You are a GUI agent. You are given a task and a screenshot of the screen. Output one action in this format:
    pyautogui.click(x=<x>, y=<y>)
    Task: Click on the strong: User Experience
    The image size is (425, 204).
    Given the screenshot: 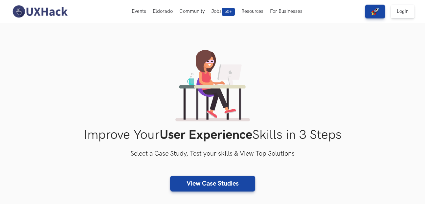 What is the action you would take?
    pyautogui.click(x=206, y=135)
    